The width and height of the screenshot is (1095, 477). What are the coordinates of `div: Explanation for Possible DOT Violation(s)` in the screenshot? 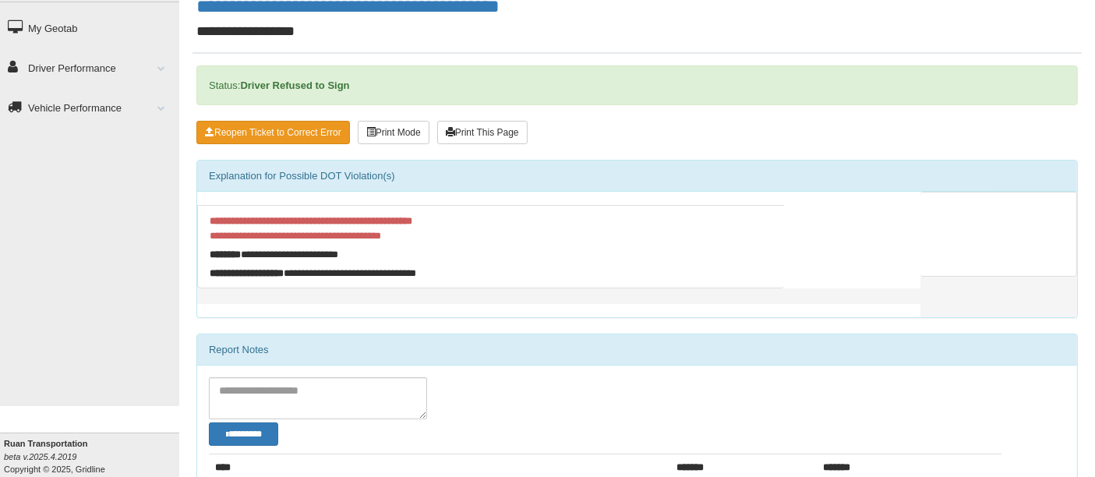 It's located at (636, 176).